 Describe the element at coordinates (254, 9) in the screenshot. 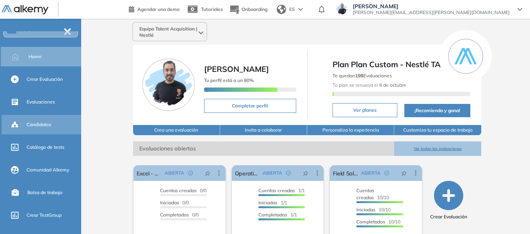

I see `span: Onboarding` at that location.